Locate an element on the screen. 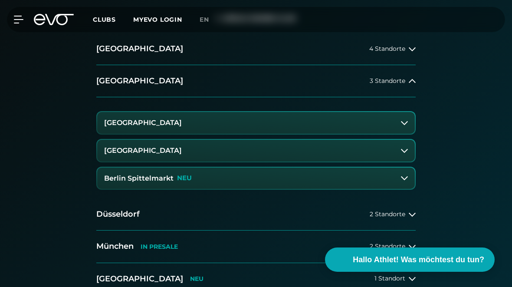 The width and height of the screenshot is (512, 287). a: en is located at coordinates (210, 20).